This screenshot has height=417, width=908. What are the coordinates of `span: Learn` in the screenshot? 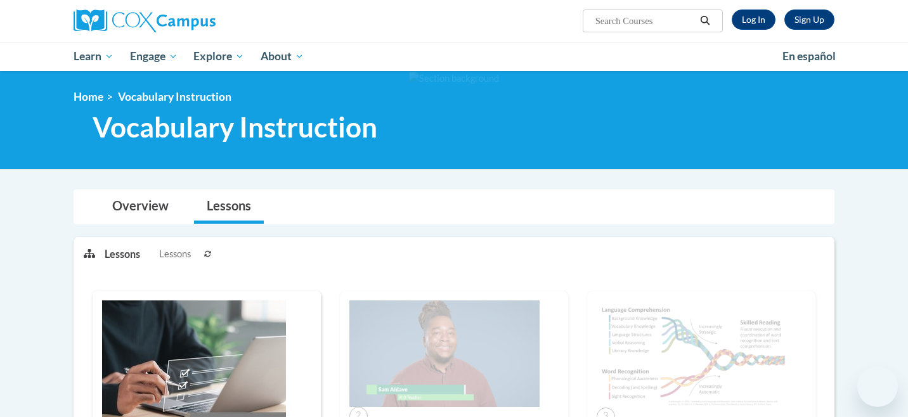 It's located at (93, 56).